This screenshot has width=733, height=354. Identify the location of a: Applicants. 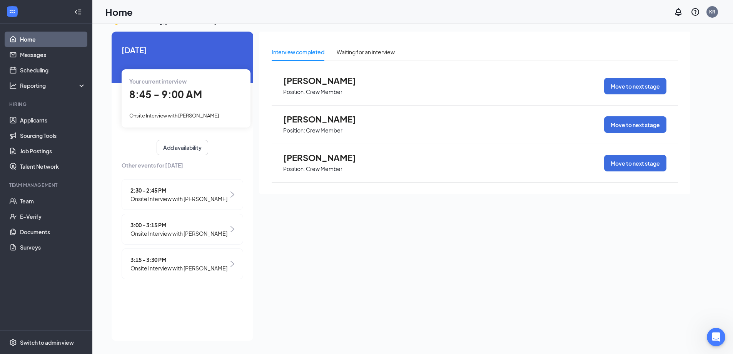
(53, 120).